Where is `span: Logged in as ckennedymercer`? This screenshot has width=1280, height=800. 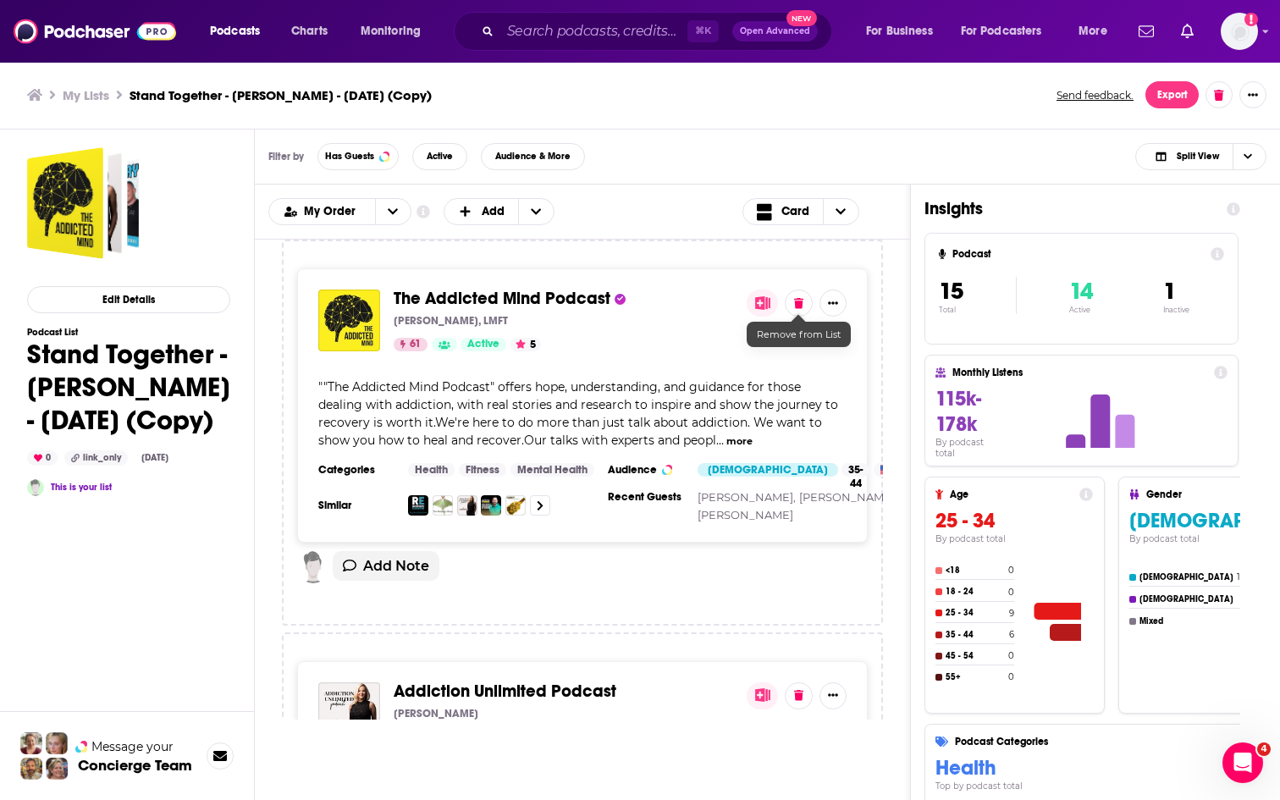
span: Logged in as ckennedymercer is located at coordinates (1239, 31).